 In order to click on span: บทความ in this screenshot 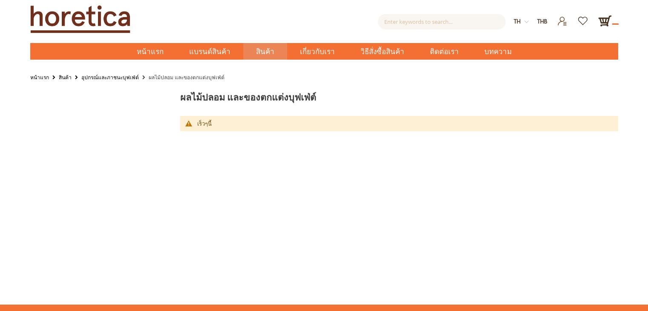, I will do `click(498, 52)`.